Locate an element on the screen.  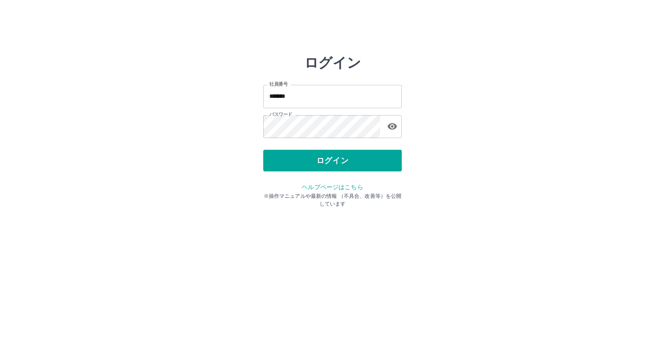
a: ヘルプページはこちら is located at coordinates (332, 187).